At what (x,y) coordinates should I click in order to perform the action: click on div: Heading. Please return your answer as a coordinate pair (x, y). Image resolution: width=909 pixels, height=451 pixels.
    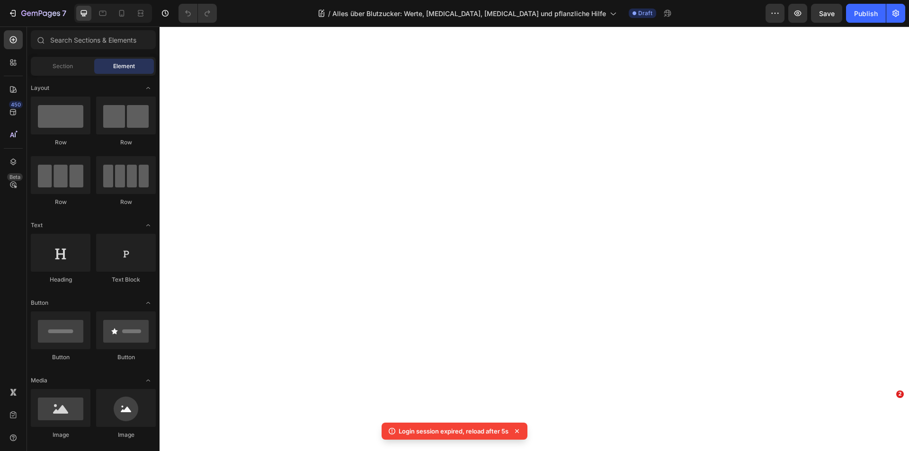
    Looking at the image, I should click on (61, 280).